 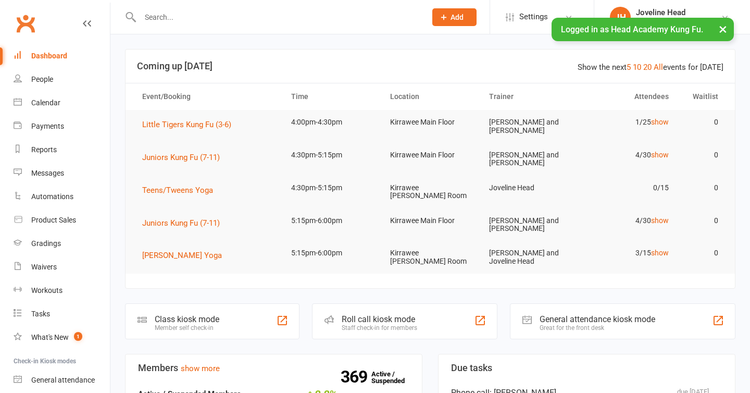 What do you see at coordinates (61, 56) in the screenshot?
I see `a: Dashboard` at bounding box center [61, 56].